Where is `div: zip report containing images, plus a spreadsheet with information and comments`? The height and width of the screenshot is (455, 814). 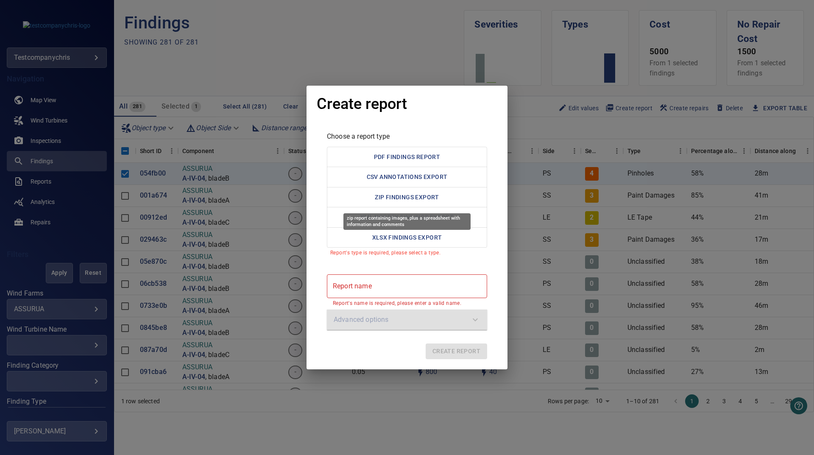
div: zip report containing images, plus a spreadsheet with information and comments is located at coordinates (407, 221).